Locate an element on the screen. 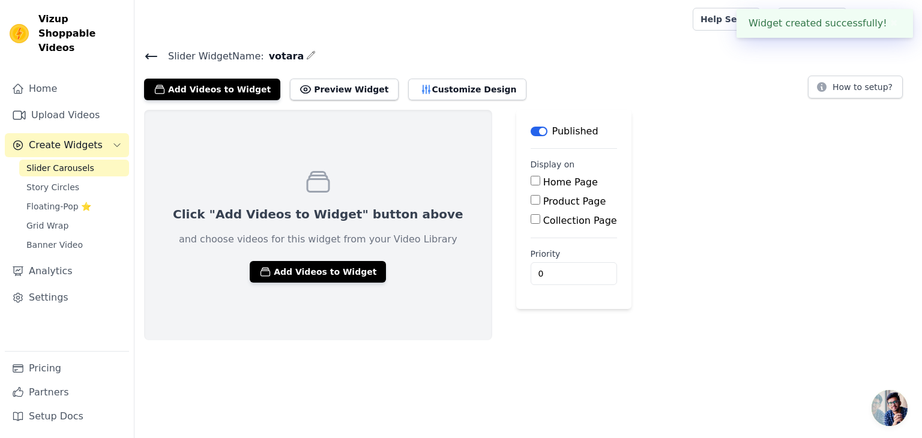 Image resolution: width=922 pixels, height=438 pixels. a: Slider Carousels is located at coordinates (74, 168).